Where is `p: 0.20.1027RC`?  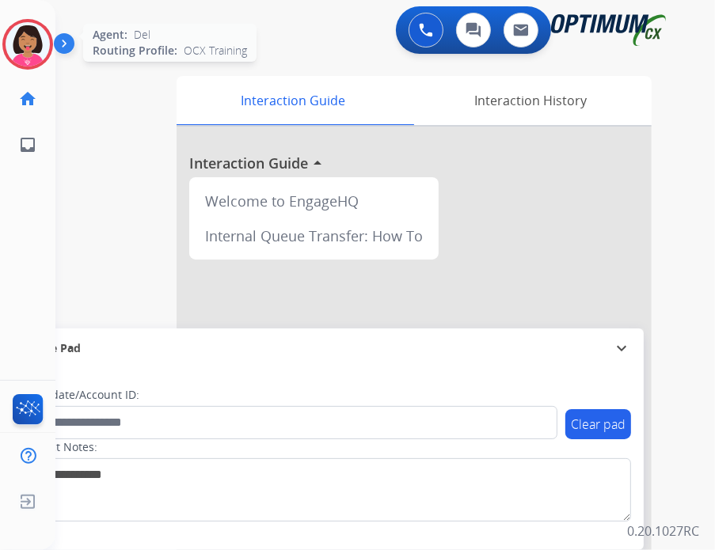 p: 0.20.1027RC is located at coordinates (662, 531).